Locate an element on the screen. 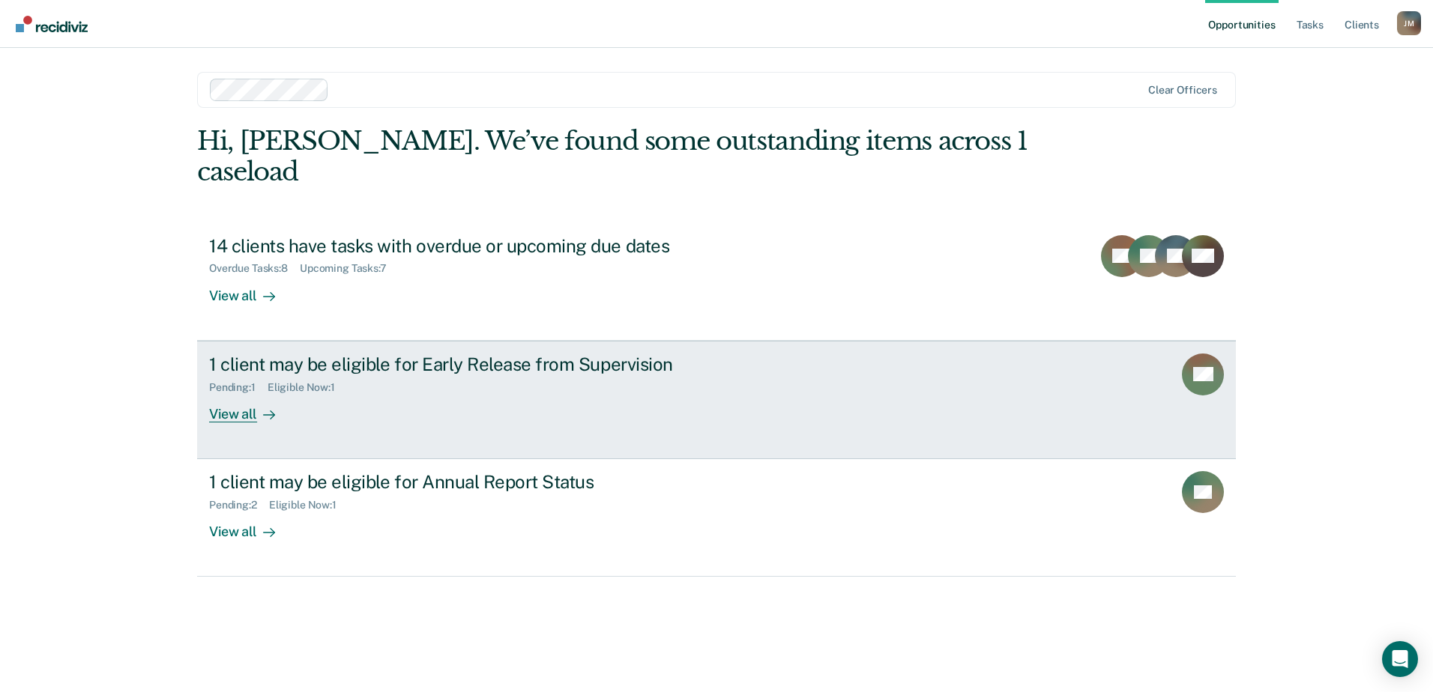  button: Profile dropdown button is located at coordinates (1409, 23).